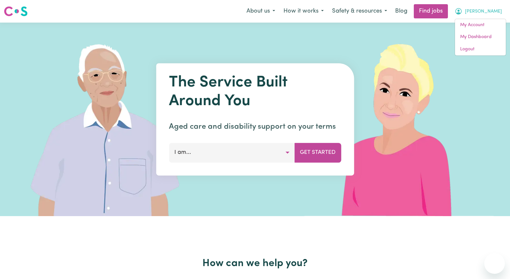 This screenshot has width=510, height=279. I want to click on p: Aged care and disability support on your terms, so click(255, 127).